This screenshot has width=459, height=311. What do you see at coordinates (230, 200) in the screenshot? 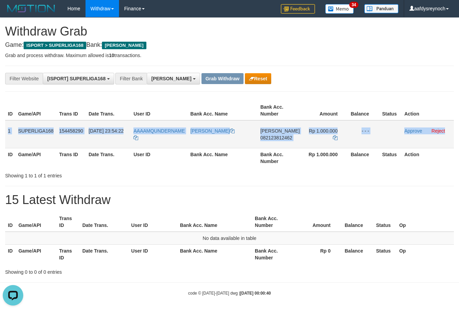
I see `h1: 15 Latest Withdraw` at bounding box center [230, 200].